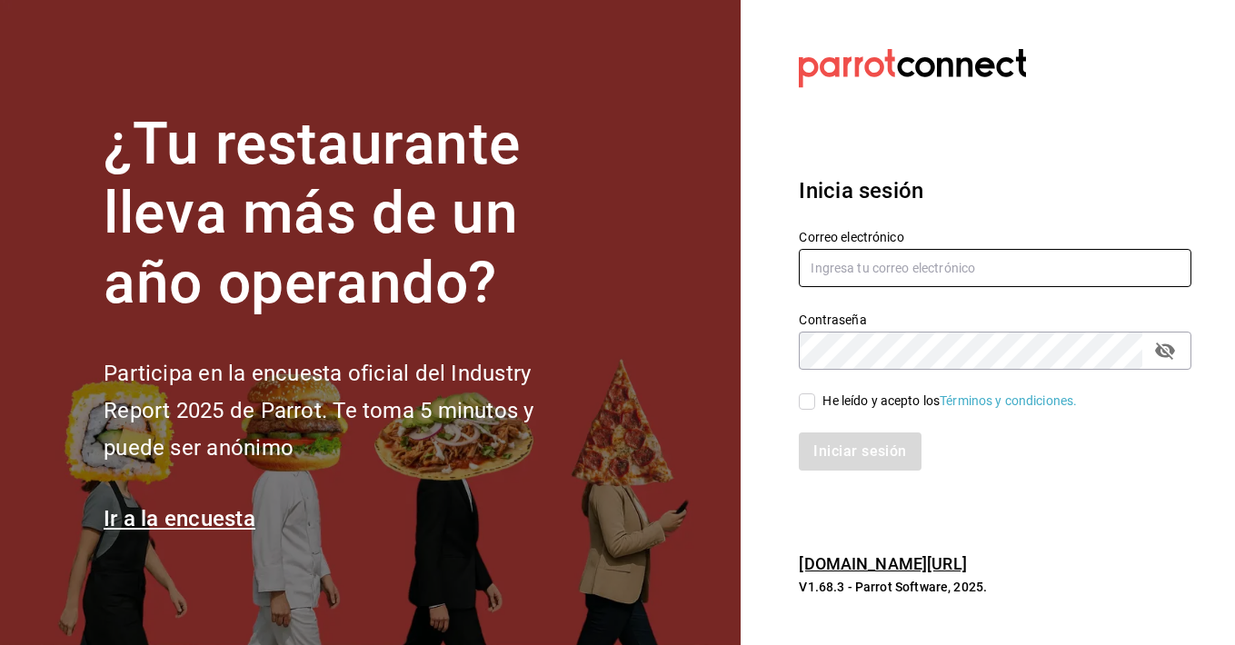  I want to click on input: Ingresa tu correo electrónico, so click(995, 268).